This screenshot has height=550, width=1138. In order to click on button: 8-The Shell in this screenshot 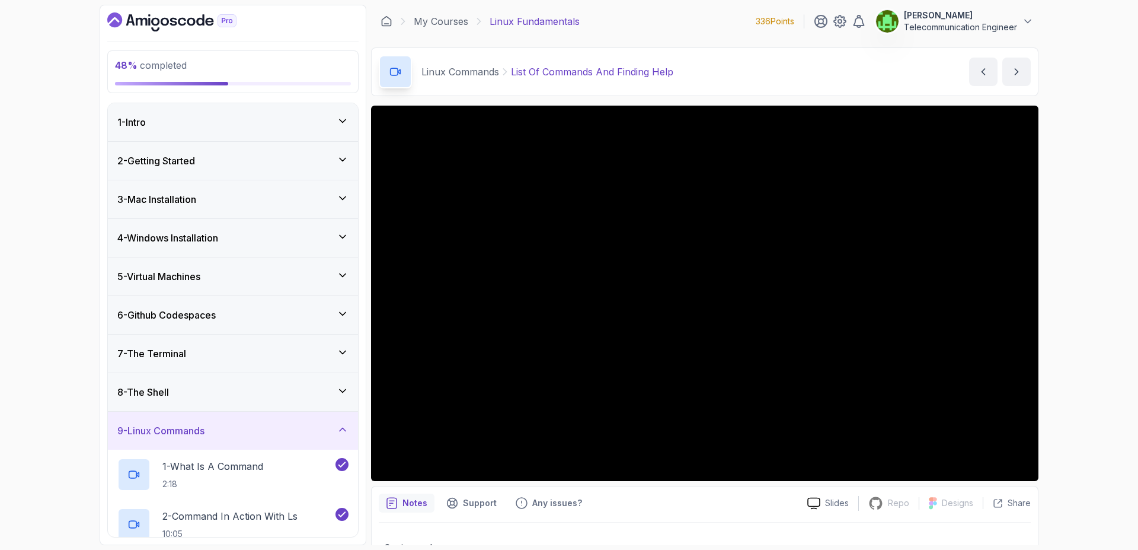, I will do `click(233, 392)`.